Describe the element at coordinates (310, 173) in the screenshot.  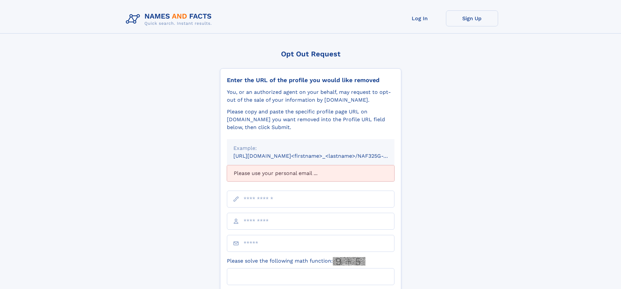
I see `div: Please use your personal email ...` at that location.